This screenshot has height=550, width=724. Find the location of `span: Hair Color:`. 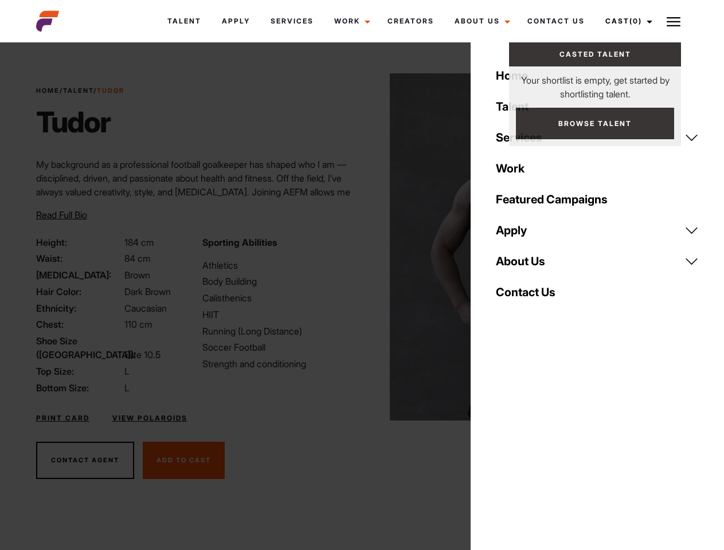

span: Hair Color: is located at coordinates (79, 292).